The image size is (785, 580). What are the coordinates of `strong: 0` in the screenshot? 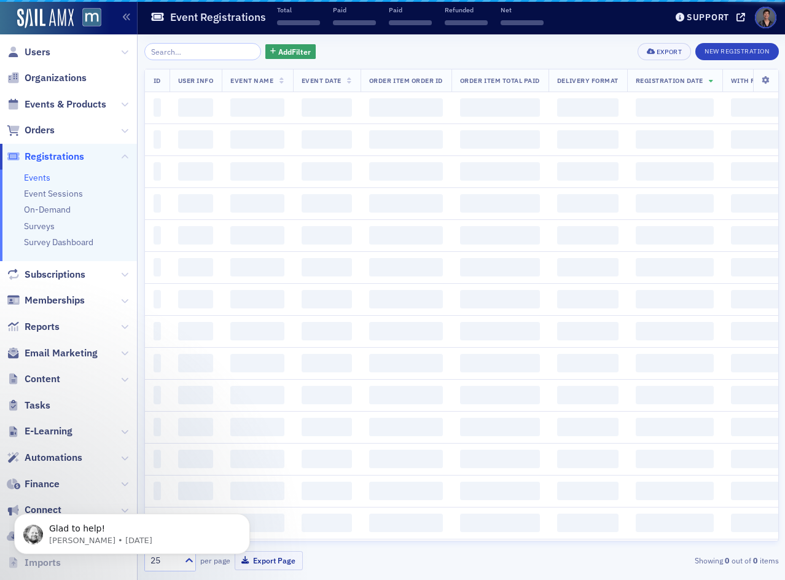 It's located at (727, 560).